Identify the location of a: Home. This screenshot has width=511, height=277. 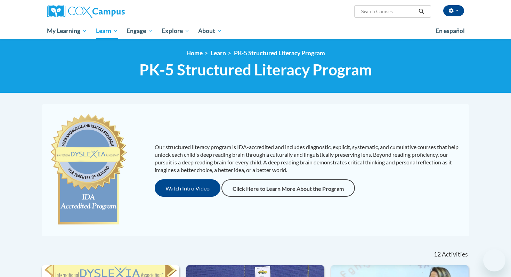
(194, 53).